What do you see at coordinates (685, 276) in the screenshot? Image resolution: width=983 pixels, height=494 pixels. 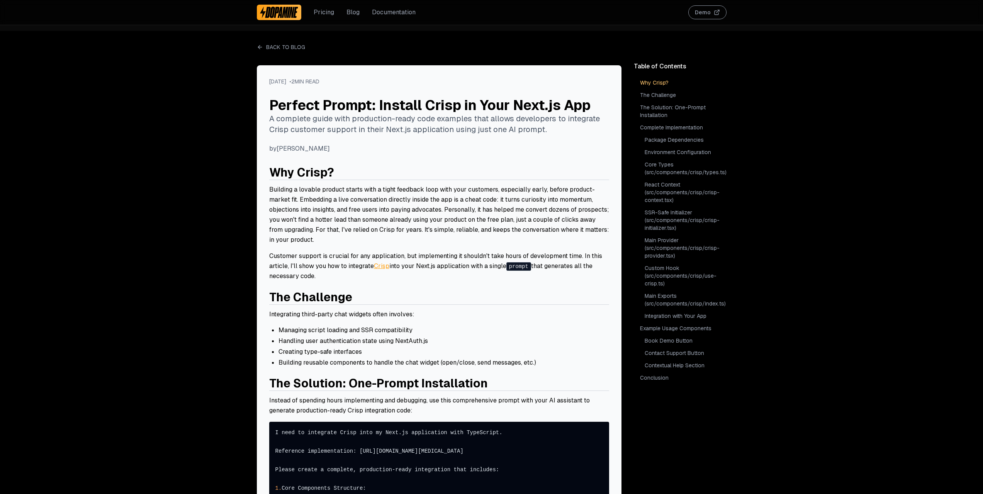 I see `a: Custom Hook (src/components/crisp/use-crisp.ts)` at bounding box center [685, 276].